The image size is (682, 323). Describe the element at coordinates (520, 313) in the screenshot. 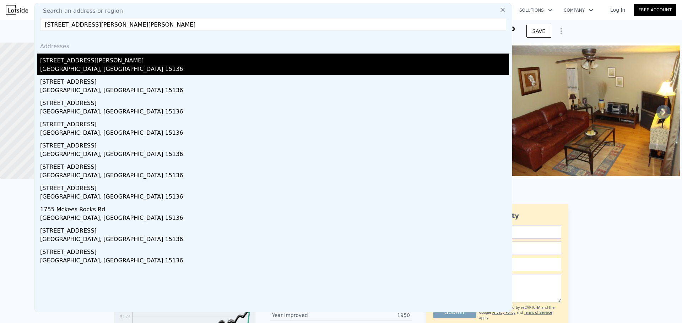

I see `div: This site is protected by reCAPTCHA and the Google and apply.` at that location.